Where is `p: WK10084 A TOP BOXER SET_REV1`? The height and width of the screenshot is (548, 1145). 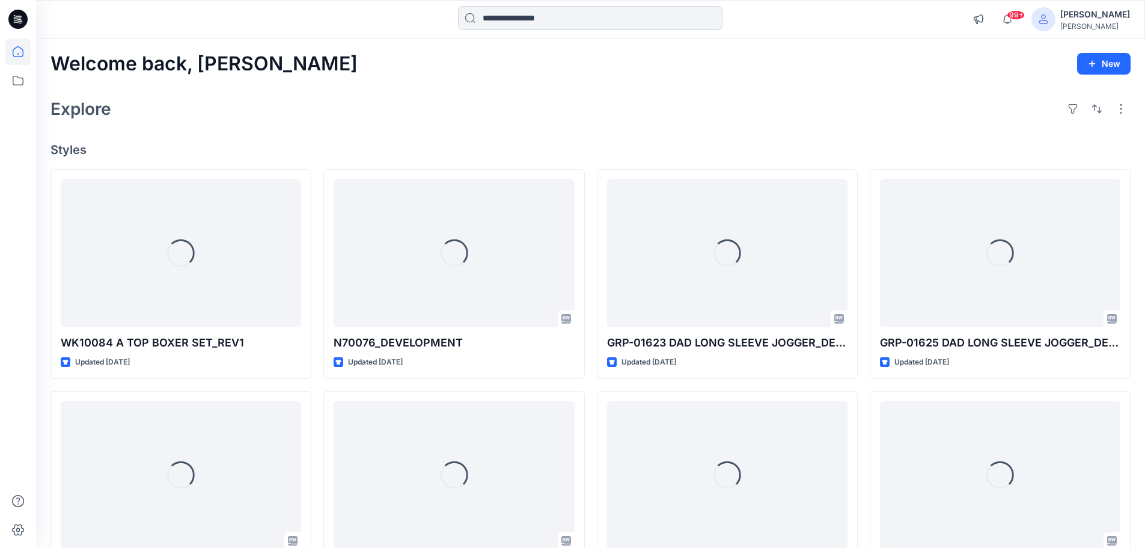
p: WK10084 A TOP BOXER SET_REV1 is located at coordinates (181, 343).